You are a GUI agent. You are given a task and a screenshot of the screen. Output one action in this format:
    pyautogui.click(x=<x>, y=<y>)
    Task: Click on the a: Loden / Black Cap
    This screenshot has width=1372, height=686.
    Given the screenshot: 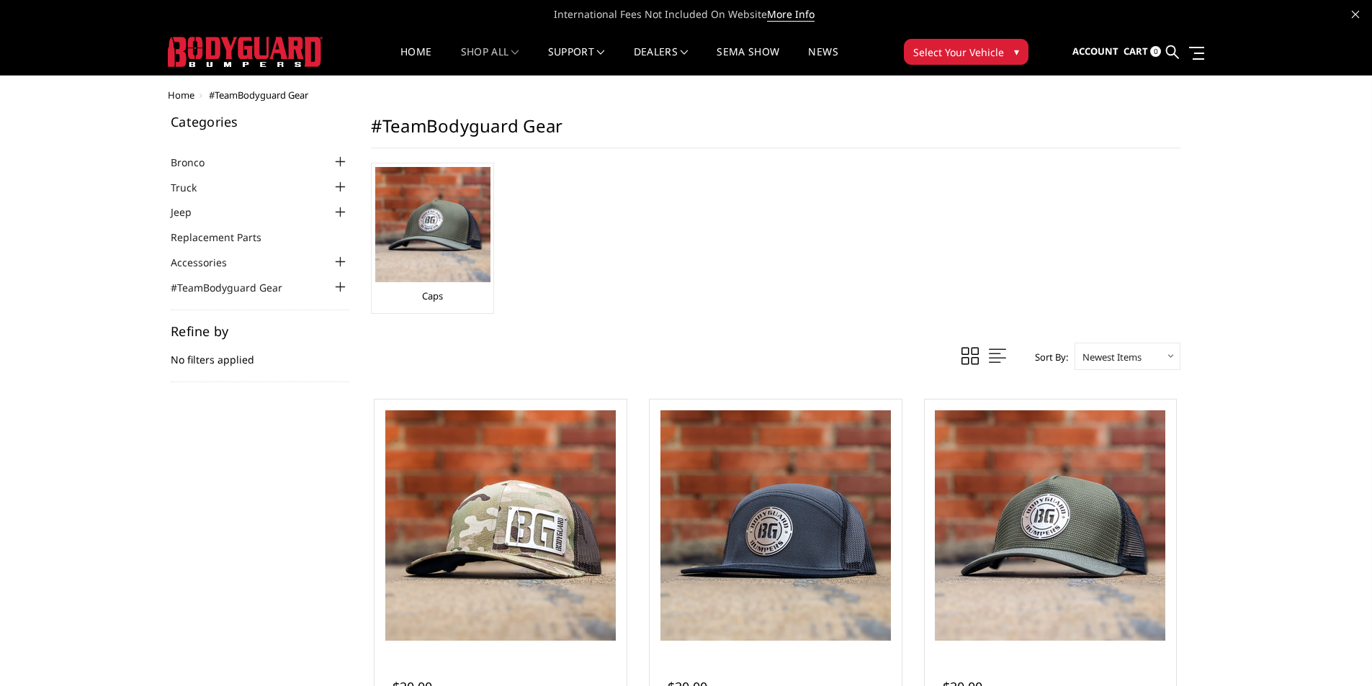 What is the action you would take?
    pyautogui.click(x=1051, y=526)
    